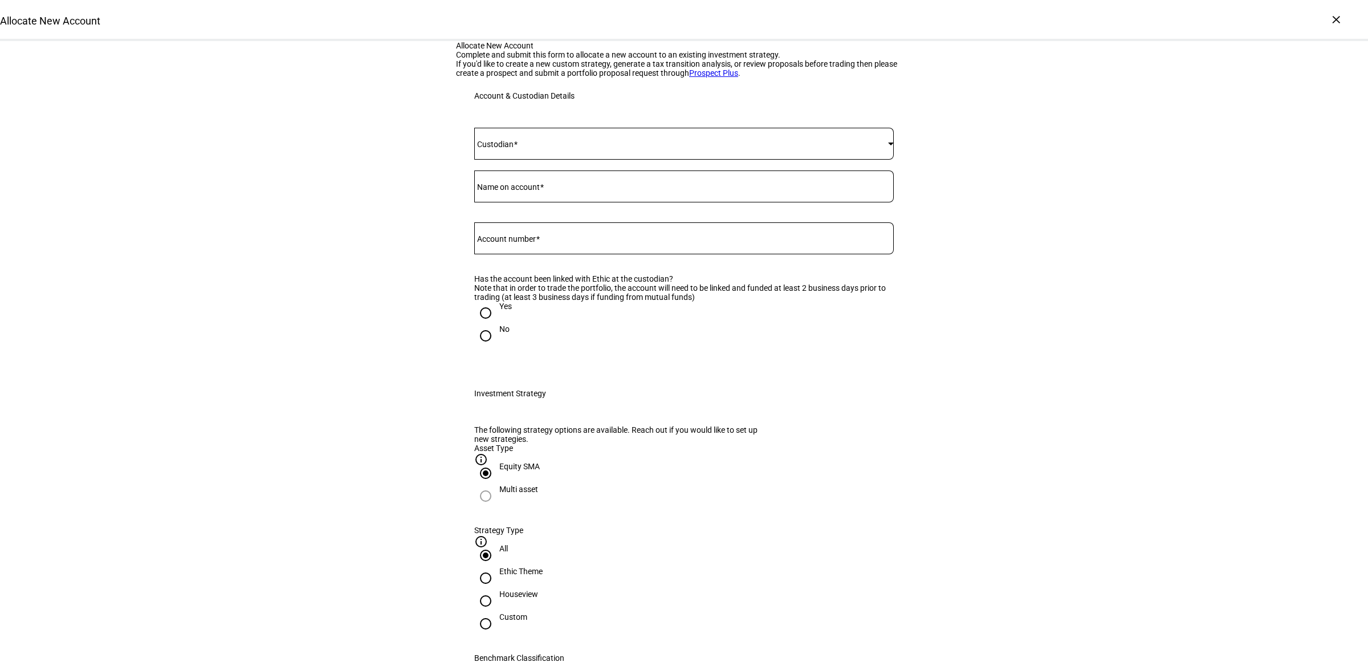 The image size is (1368, 662). Describe the element at coordinates (525, 96) in the screenshot. I see `div: Account & Custodian Details` at that location.